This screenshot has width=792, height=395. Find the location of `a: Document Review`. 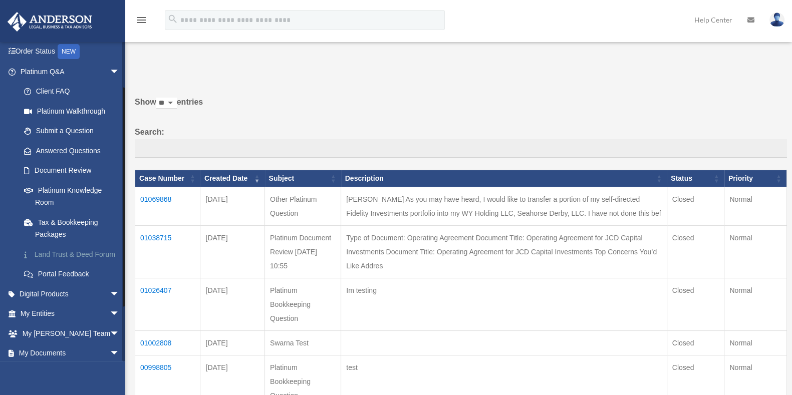

a: Document Review is located at coordinates (74, 171).